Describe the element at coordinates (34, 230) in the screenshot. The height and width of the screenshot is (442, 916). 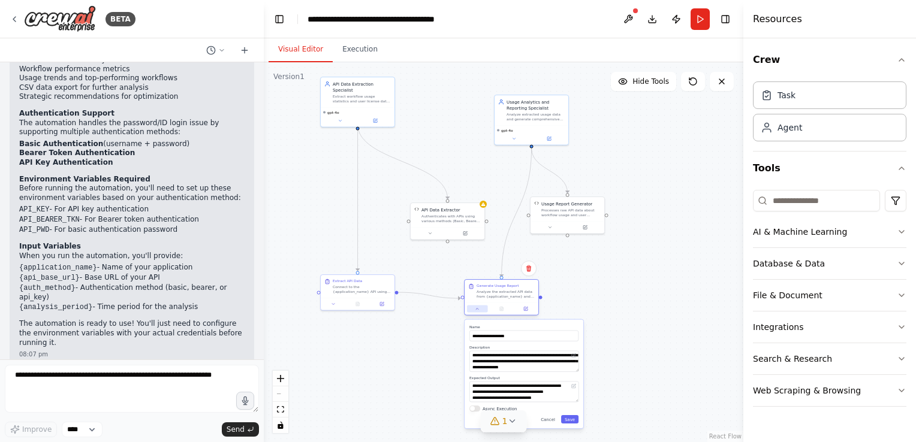
I see `code: API_PWD` at that location.